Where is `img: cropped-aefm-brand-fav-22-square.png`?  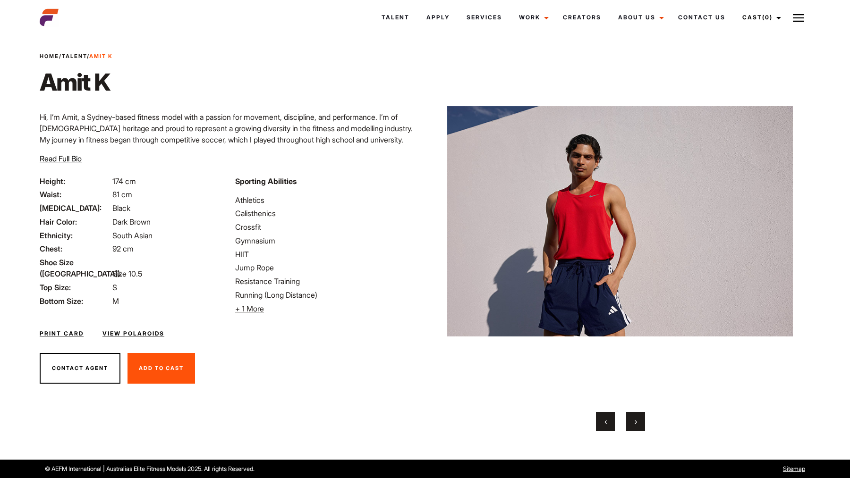
img: cropped-aefm-brand-fav-22-square.png is located at coordinates (49, 17).